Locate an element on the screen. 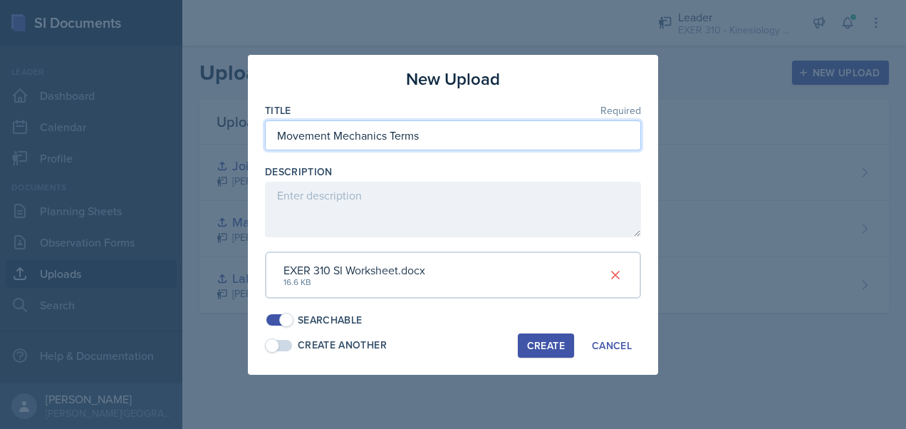 The height and width of the screenshot is (429, 906). label: Title is located at coordinates (278, 110).